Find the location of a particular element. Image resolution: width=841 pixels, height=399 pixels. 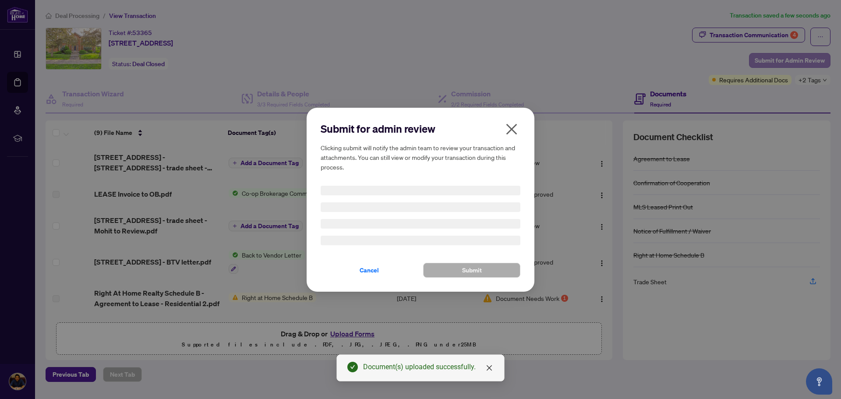

div: Document(s) uploaded successfully. is located at coordinates (428, 367).